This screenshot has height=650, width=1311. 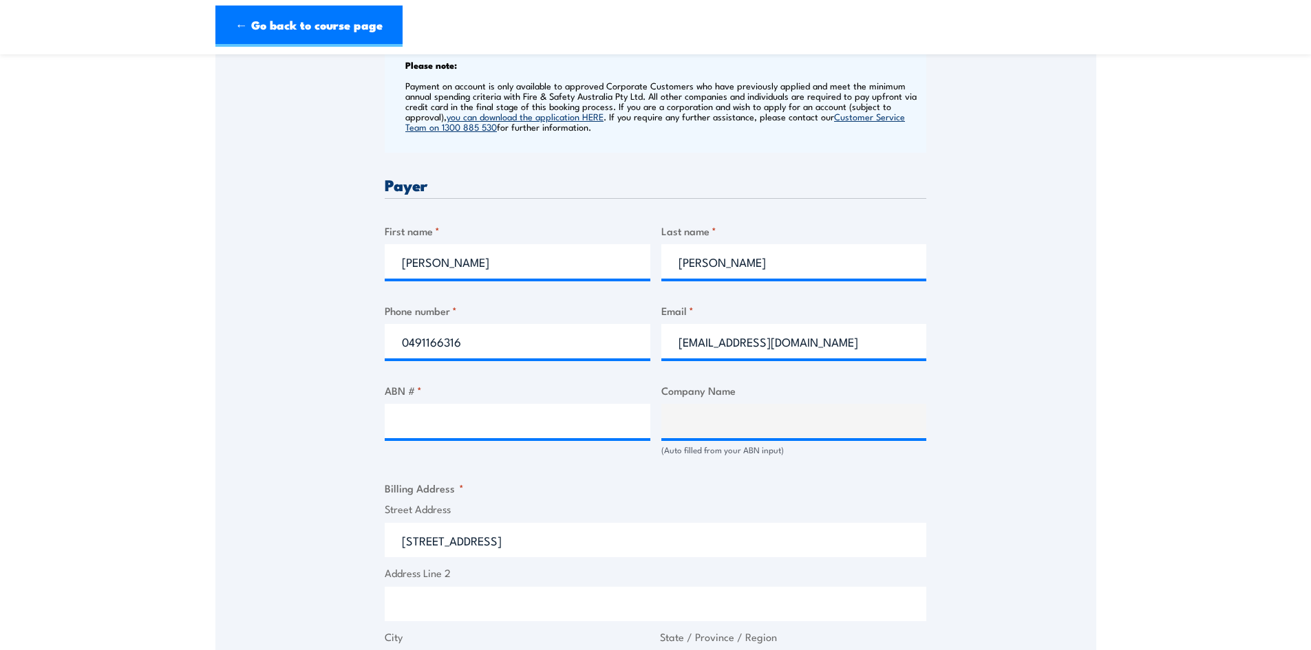 What do you see at coordinates (655, 540) in the screenshot?
I see `input: Enter a location` at bounding box center [655, 540].